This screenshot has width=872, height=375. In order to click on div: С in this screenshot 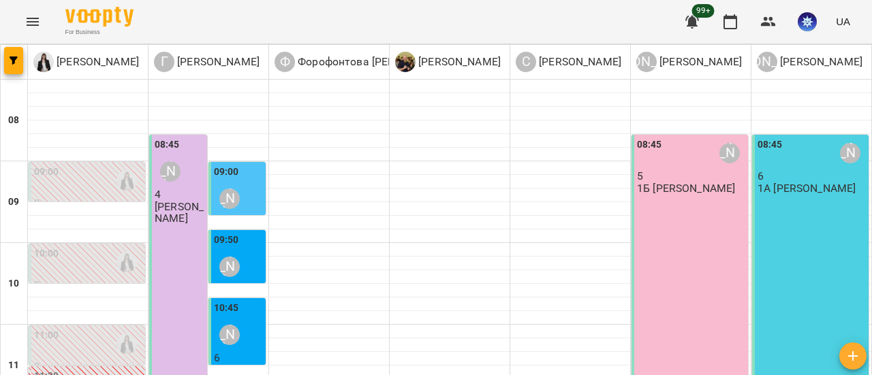, I will do `click(526, 62)`.